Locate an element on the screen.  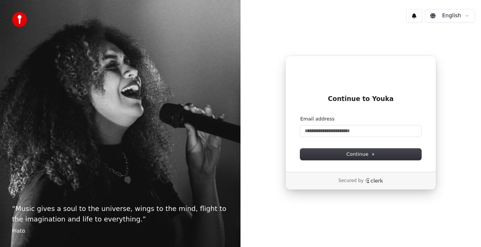
p: Secured by is located at coordinates (350, 181).